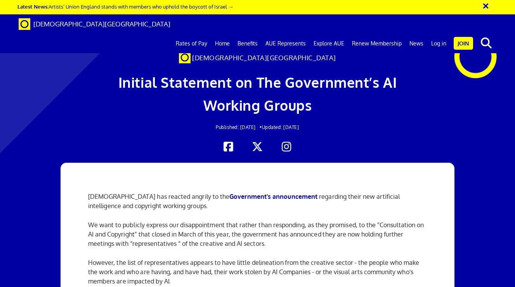  I want to click on p: However, the list of representatives appears to have little delineation from the creative sector ..., so click(257, 272).